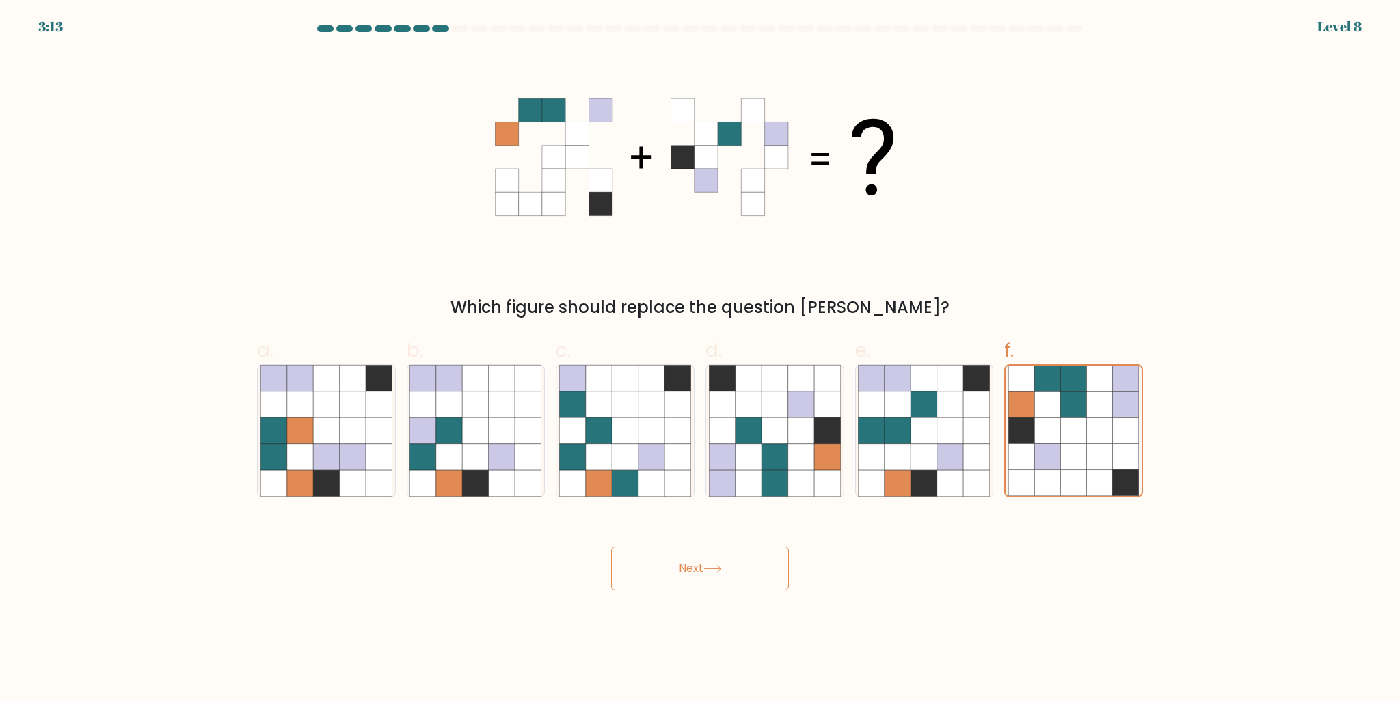 This screenshot has height=701, width=1400. I want to click on span: e., so click(863, 350).